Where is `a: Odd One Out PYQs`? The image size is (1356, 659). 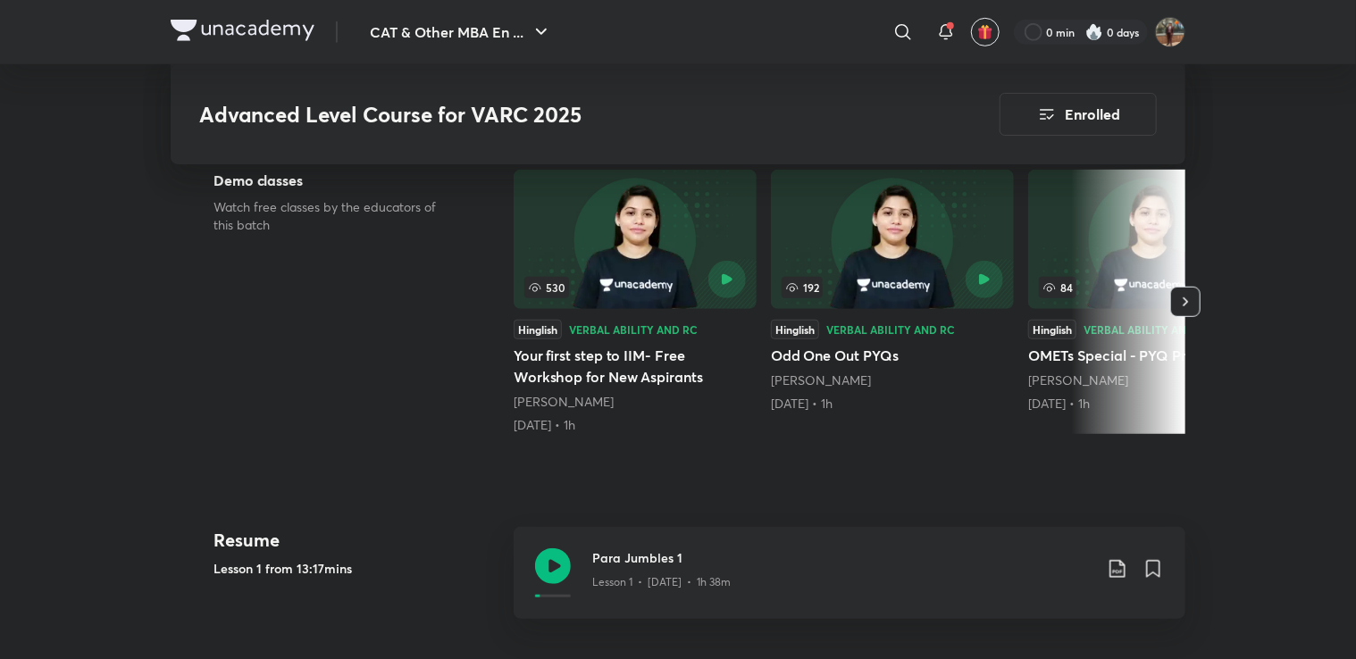
a: Odd One Out PYQs is located at coordinates (892, 291).